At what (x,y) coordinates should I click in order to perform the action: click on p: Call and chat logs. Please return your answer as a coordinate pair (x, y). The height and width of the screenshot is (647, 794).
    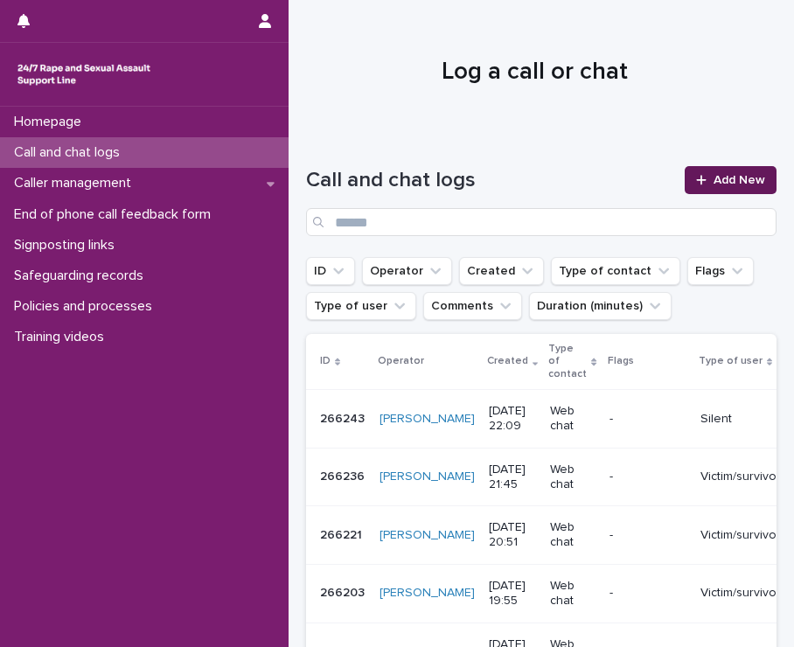
    Looking at the image, I should click on (70, 152).